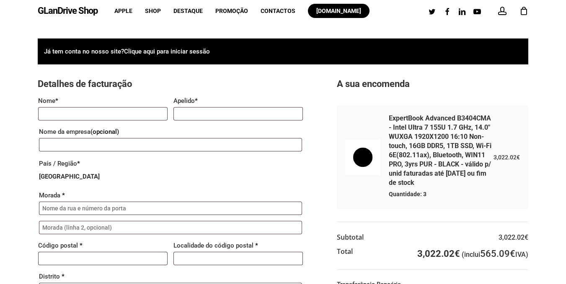 The width and height of the screenshot is (566, 284). What do you see at coordinates (167, 51) in the screenshot?
I see `a: Clique aqui para iniciar sessão` at bounding box center [167, 51].